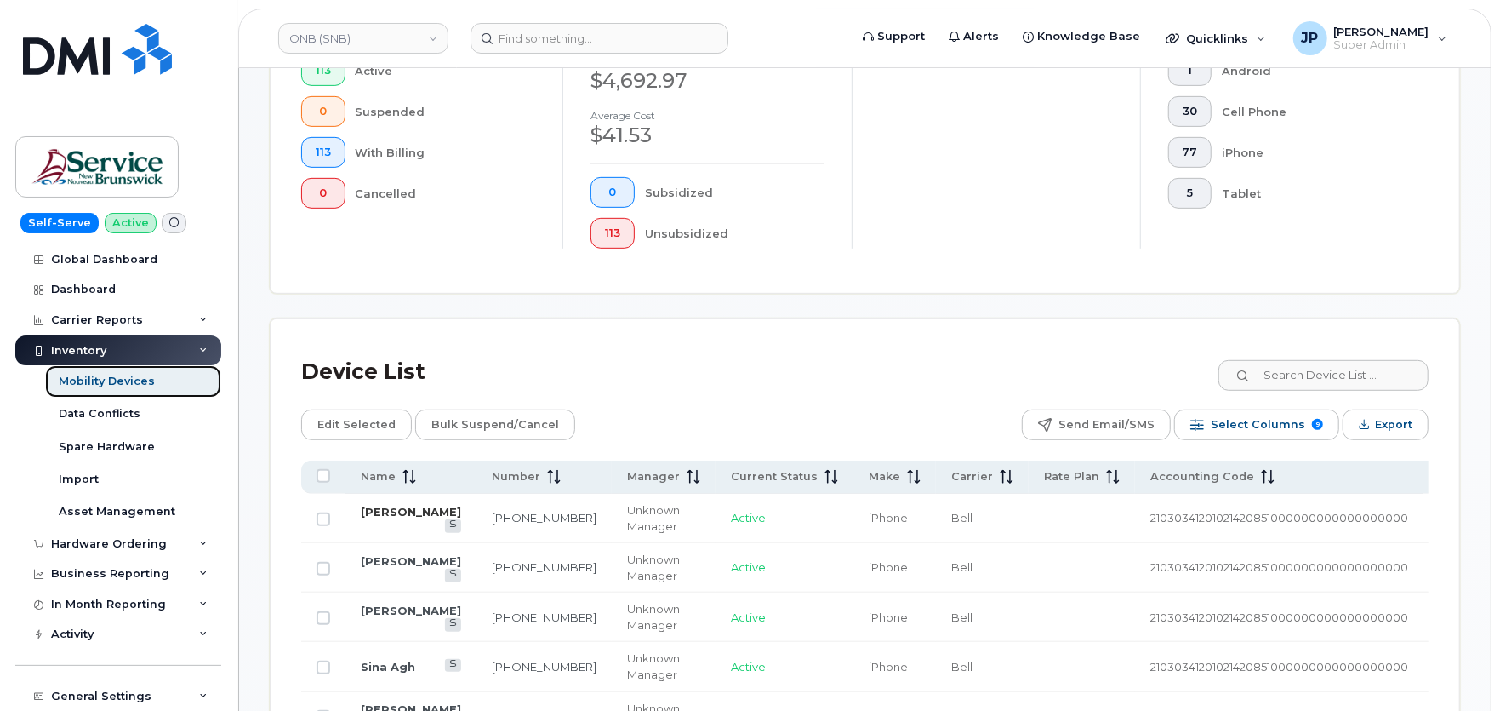 The width and height of the screenshot is (1500, 711). What do you see at coordinates (774, 477) in the screenshot?
I see `span: Current Status` at bounding box center [774, 477].